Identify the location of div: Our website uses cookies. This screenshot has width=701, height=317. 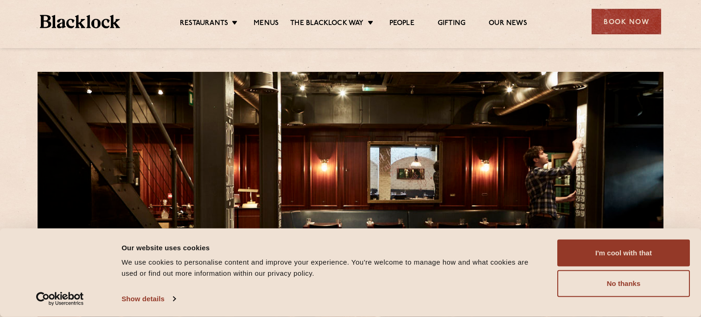
(329, 248).